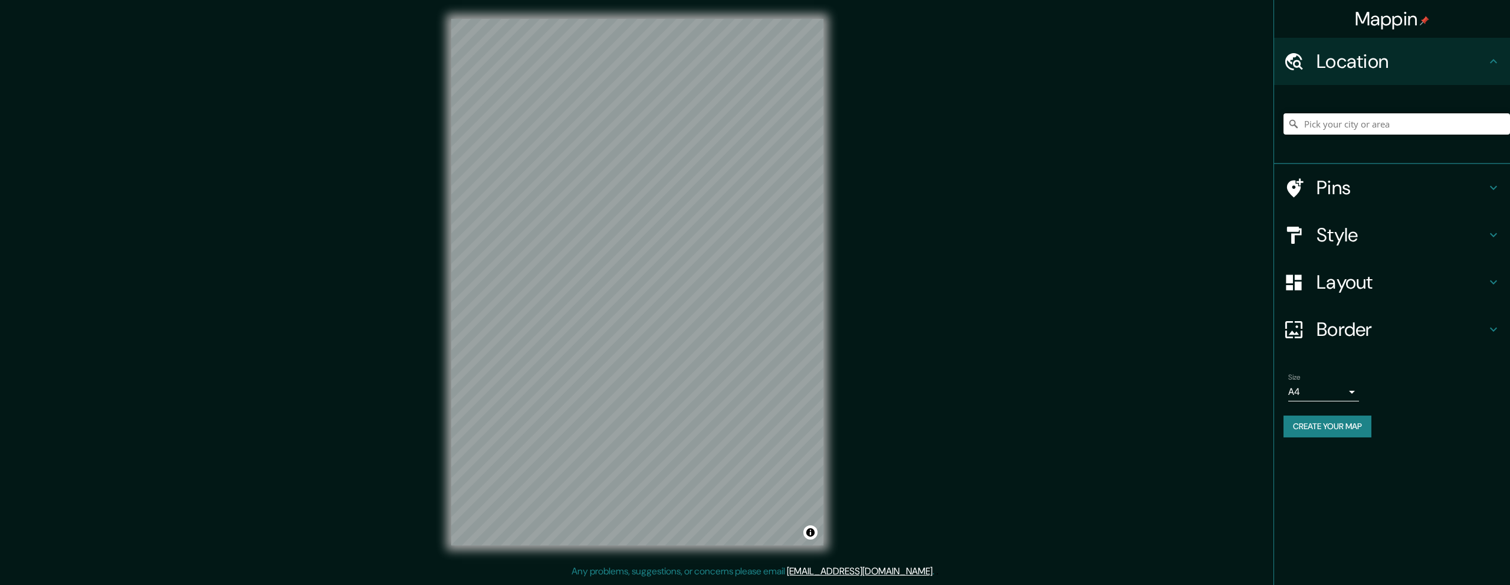 The height and width of the screenshot is (585, 1510). What do you see at coordinates (1392, 329) in the screenshot?
I see `div: Border` at bounding box center [1392, 329].